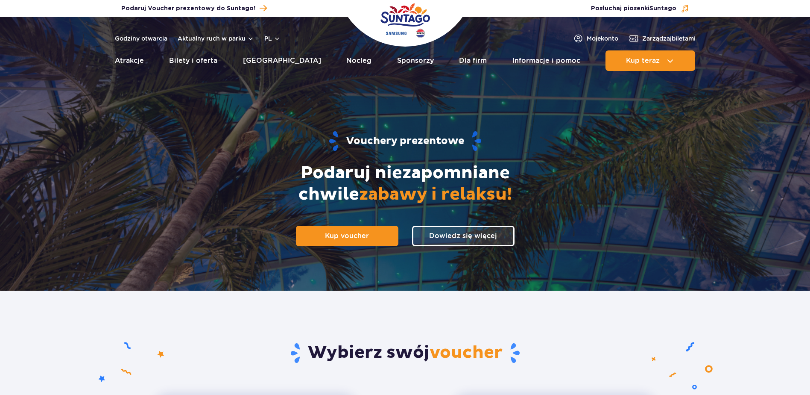 Image resolution: width=810 pixels, height=395 pixels. What do you see at coordinates (466, 352) in the screenshot?
I see `span: voucher` at bounding box center [466, 352].